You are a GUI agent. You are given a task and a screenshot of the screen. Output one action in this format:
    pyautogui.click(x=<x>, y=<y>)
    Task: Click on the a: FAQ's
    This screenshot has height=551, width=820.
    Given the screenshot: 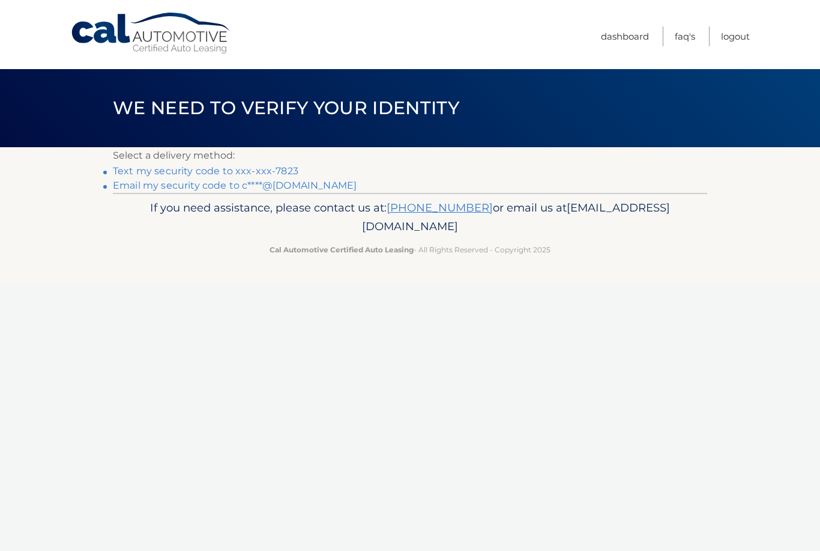 What is the action you would take?
    pyautogui.click(x=685, y=36)
    